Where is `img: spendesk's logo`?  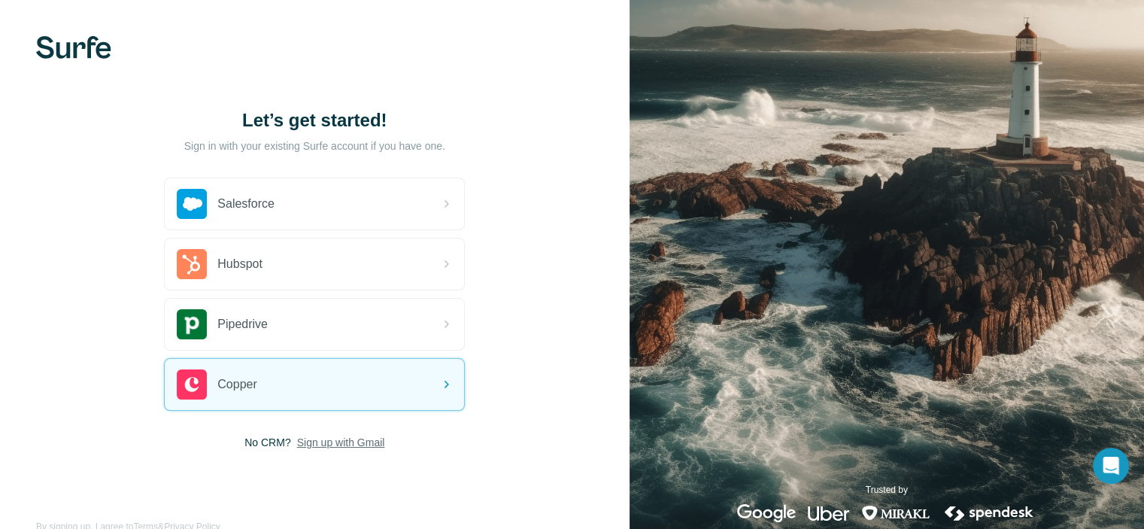 img: spendesk's logo is located at coordinates (989, 513).